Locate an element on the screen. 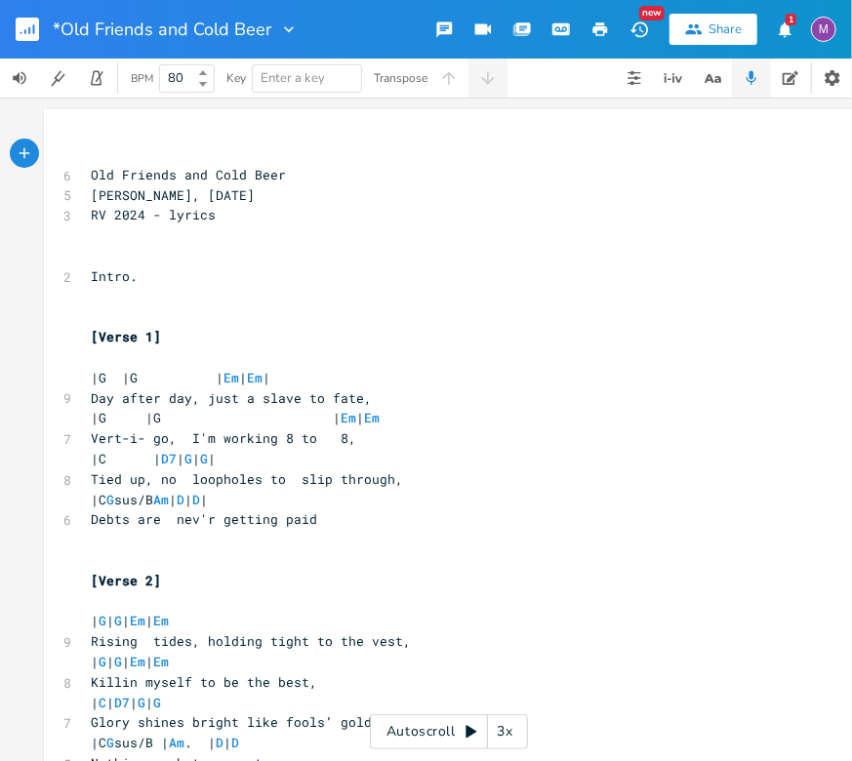  span: Enter a key is located at coordinates (293, 78).